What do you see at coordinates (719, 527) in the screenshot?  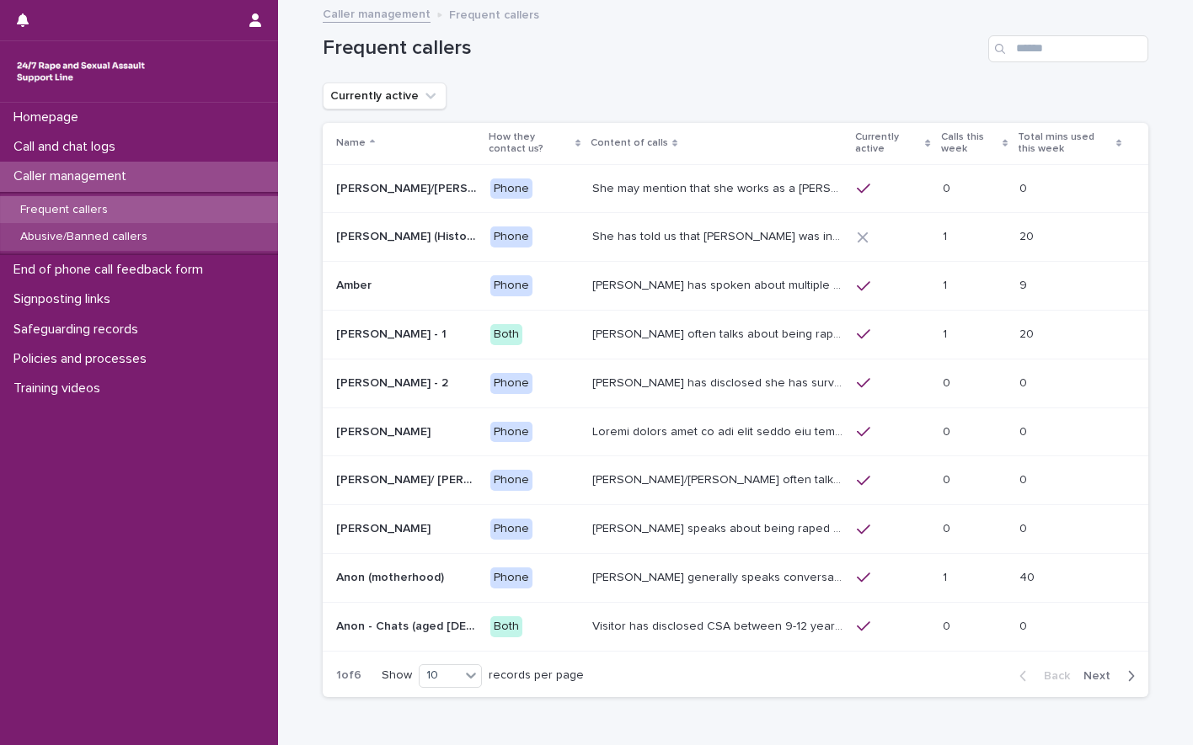 I see `p: Caller speaks about being raped and abused by the police and her ex-husband of 20 years. She has ...` at bounding box center [719, 527].